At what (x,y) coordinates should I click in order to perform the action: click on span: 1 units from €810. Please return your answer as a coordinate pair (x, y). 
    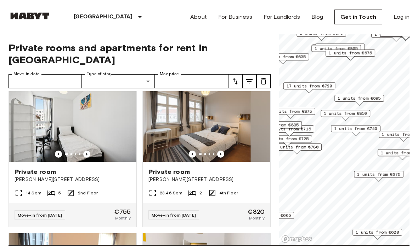
    Looking at the image, I should click on (345, 114).